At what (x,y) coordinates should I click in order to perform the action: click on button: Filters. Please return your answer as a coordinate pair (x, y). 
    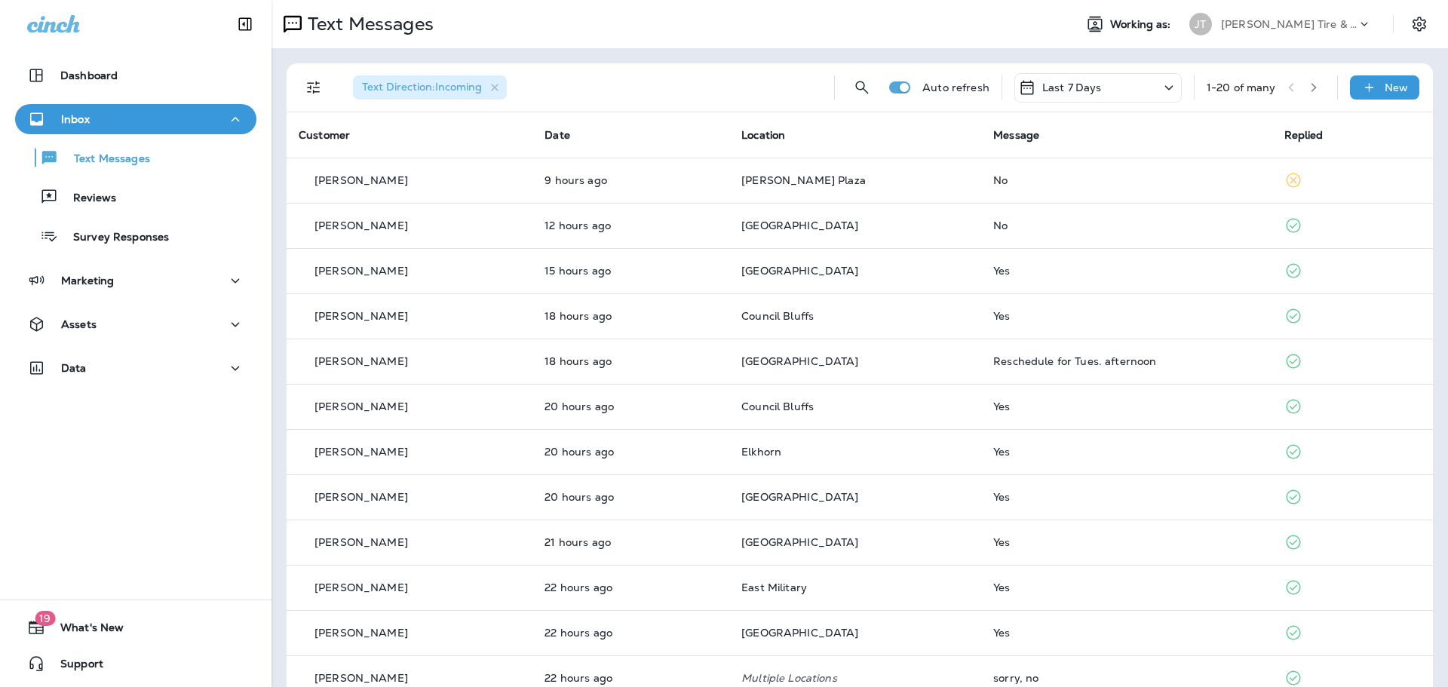
    Looking at the image, I should click on (314, 87).